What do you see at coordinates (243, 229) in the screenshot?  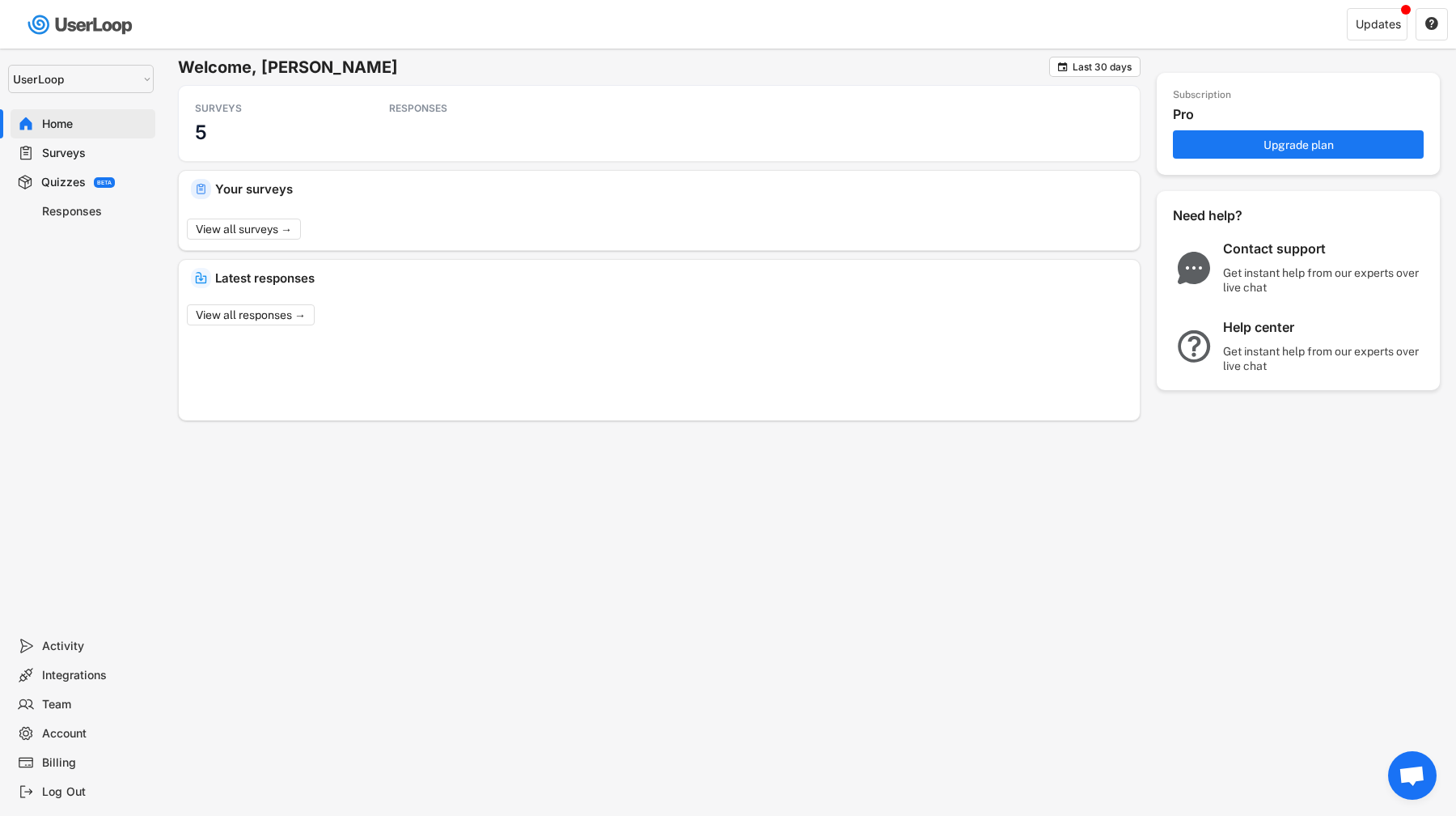 I see `button: View all surveys →` at bounding box center [243, 229].